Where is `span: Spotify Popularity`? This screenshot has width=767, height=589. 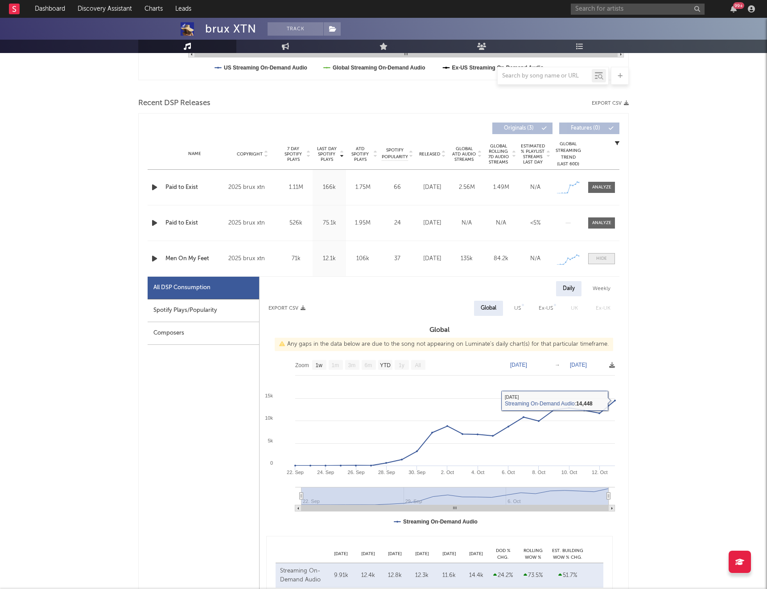
span: Spotify Popularity is located at coordinates (395, 154).